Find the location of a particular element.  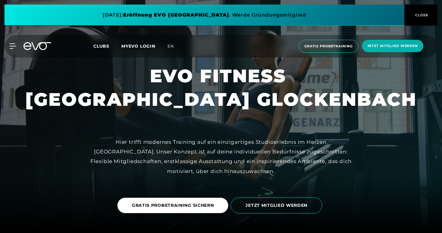

span: en is located at coordinates (171, 46).